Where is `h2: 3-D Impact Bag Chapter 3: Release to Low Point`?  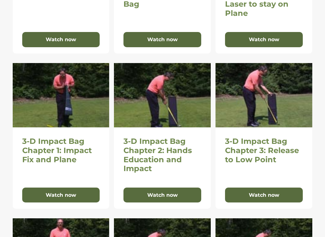 h2: 3-D Impact Bag Chapter 3: Release to Low Point is located at coordinates (264, 151).